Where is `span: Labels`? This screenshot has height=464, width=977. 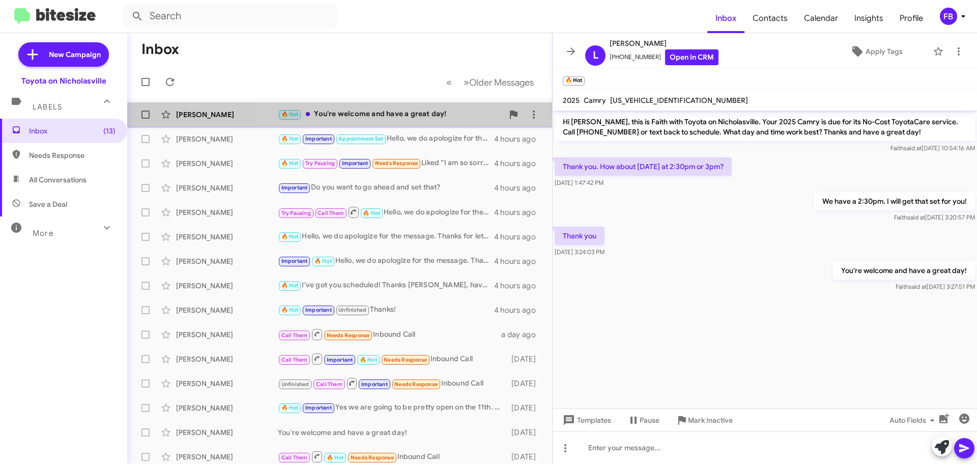
span: Labels is located at coordinates (47, 107).